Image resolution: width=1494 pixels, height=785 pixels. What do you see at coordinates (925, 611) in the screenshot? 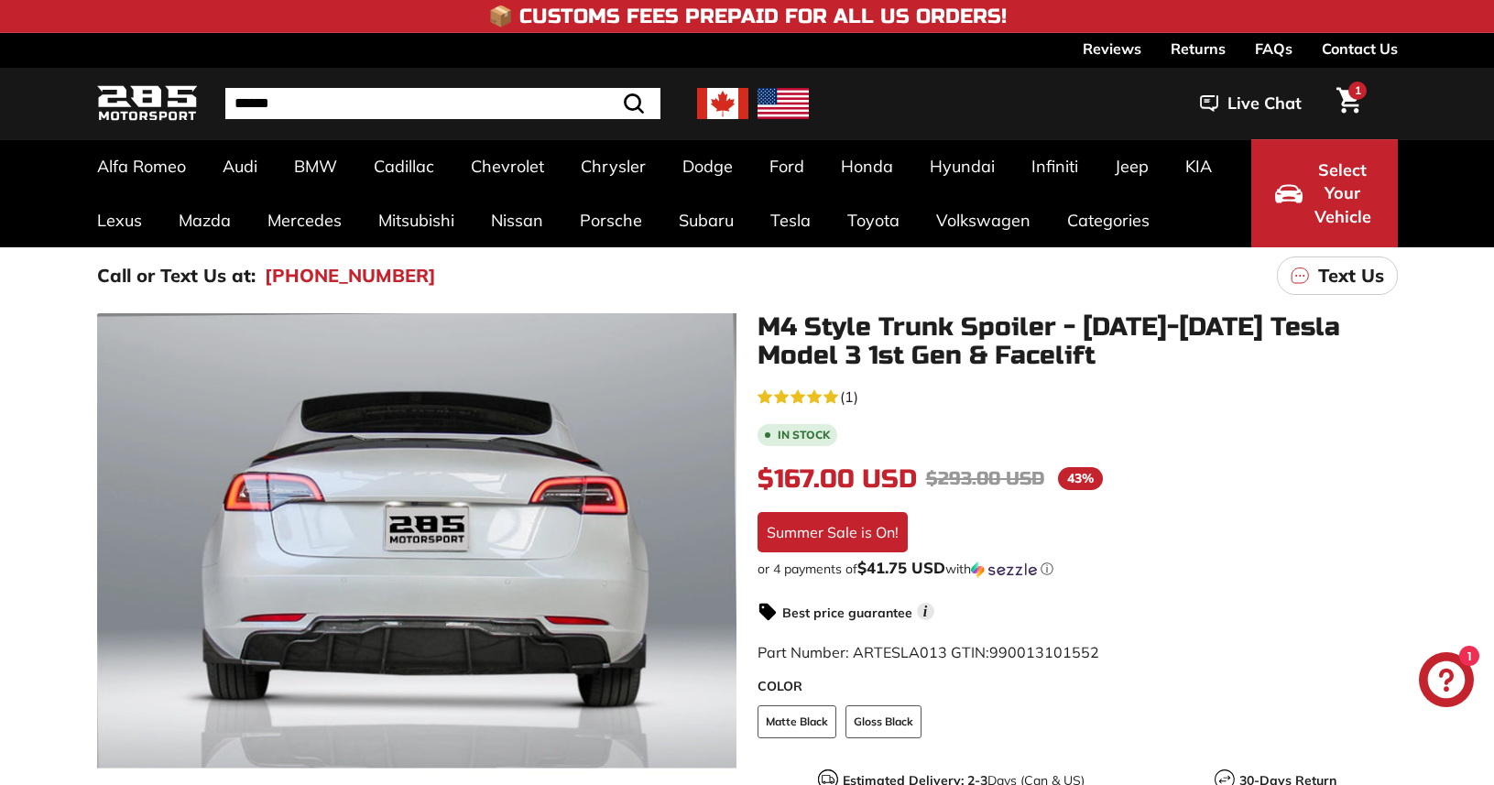
I see `span: i` at bounding box center [925, 611].